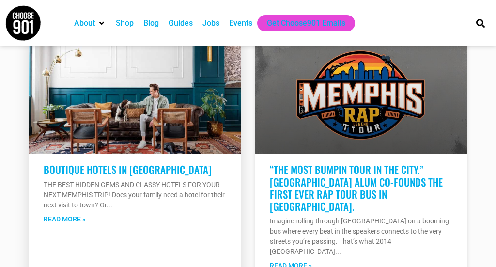 The width and height of the screenshot is (496, 267). Describe the element at coordinates (181, 23) in the screenshot. I see `a: Guides` at that location.